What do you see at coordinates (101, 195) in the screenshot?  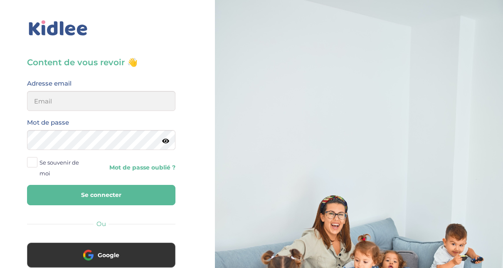 I see `button: Se connecter` at bounding box center [101, 195].